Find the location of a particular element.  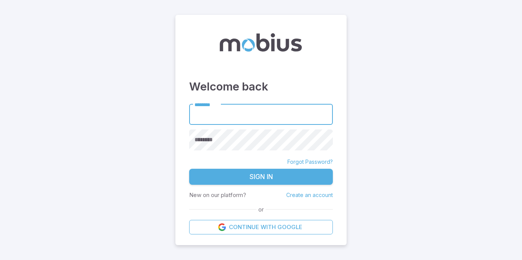

h3: Welcome back is located at coordinates (261, 87).